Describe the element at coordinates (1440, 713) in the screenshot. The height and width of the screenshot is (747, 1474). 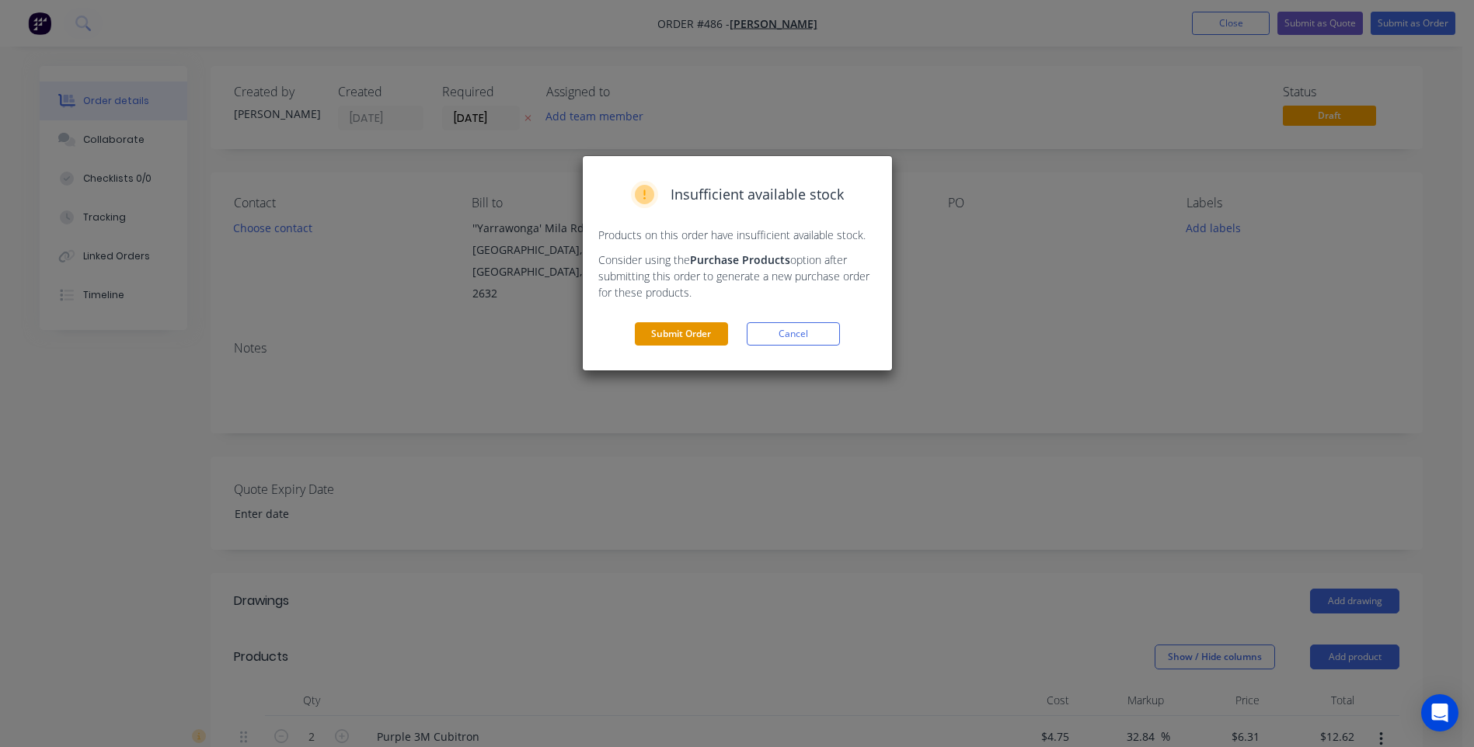
I see `div: Open Intercom Messenger` at that location.